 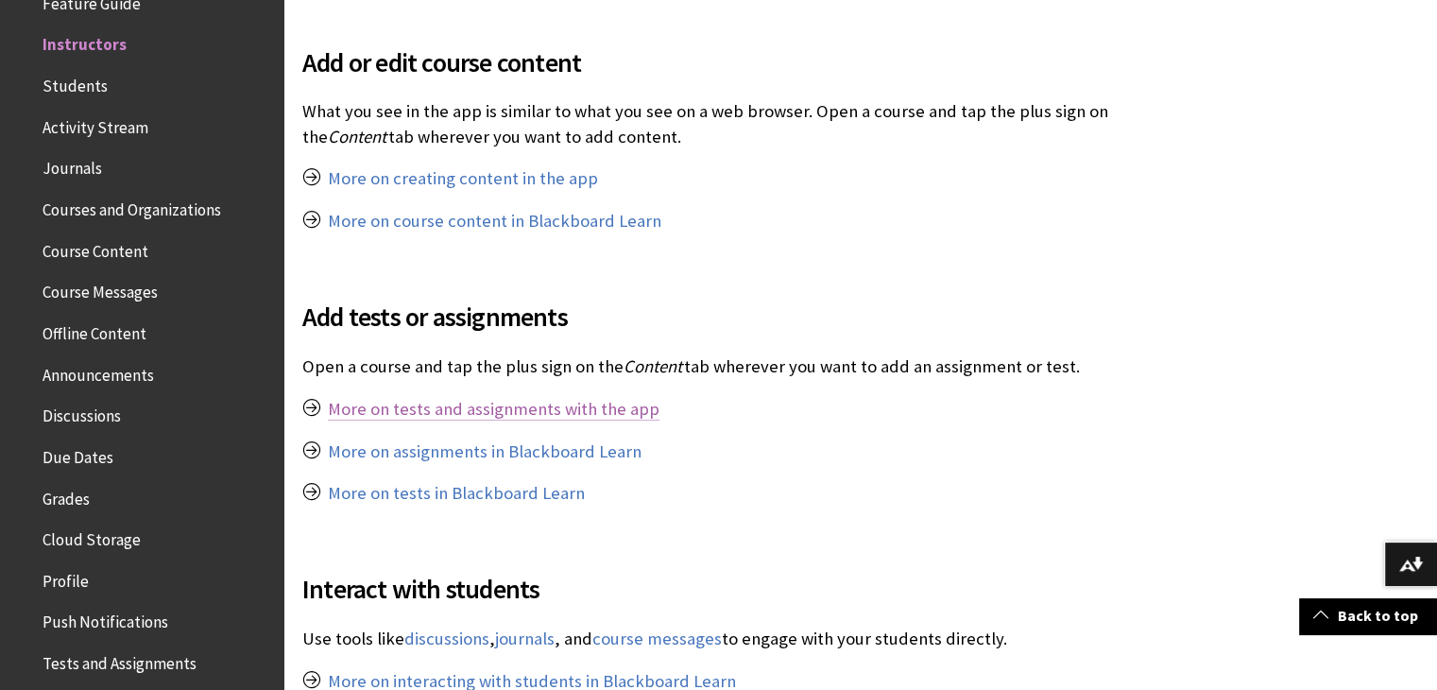 I want to click on p: Open a course and tap the plus sign on the tab wherever you want to add an assignment or test., so click(x=720, y=367).